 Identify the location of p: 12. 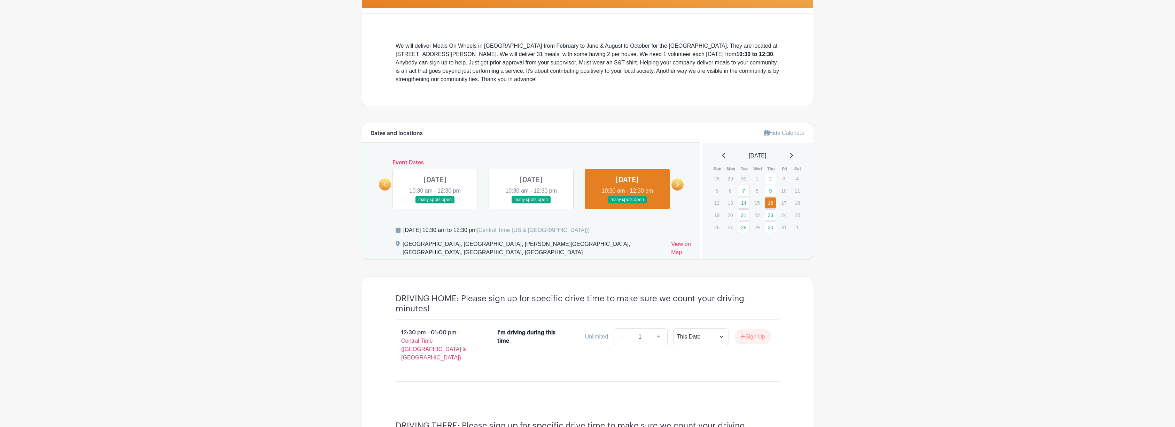
(717, 203).